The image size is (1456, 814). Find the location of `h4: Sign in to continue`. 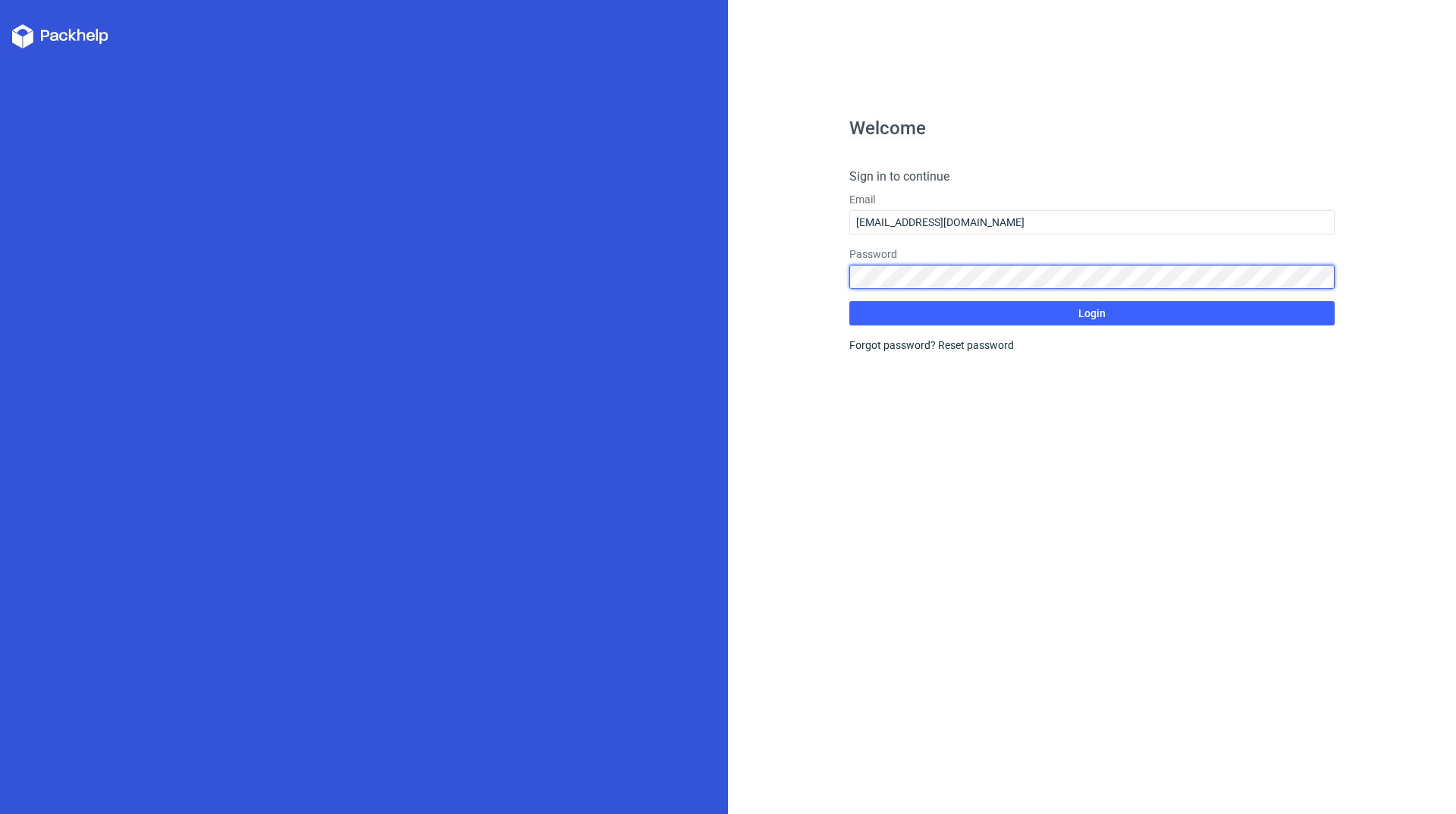

h4: Sign in to continue is located at coordinates (1092, 177).